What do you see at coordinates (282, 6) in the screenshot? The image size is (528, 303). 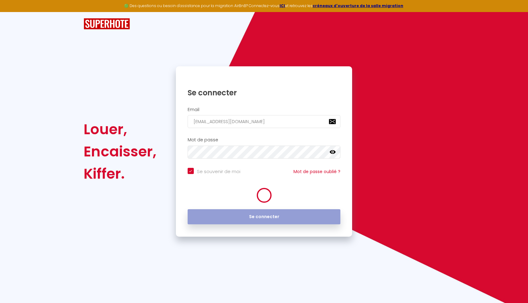 I see `strong: ICI` at bounding box center [282, 6].